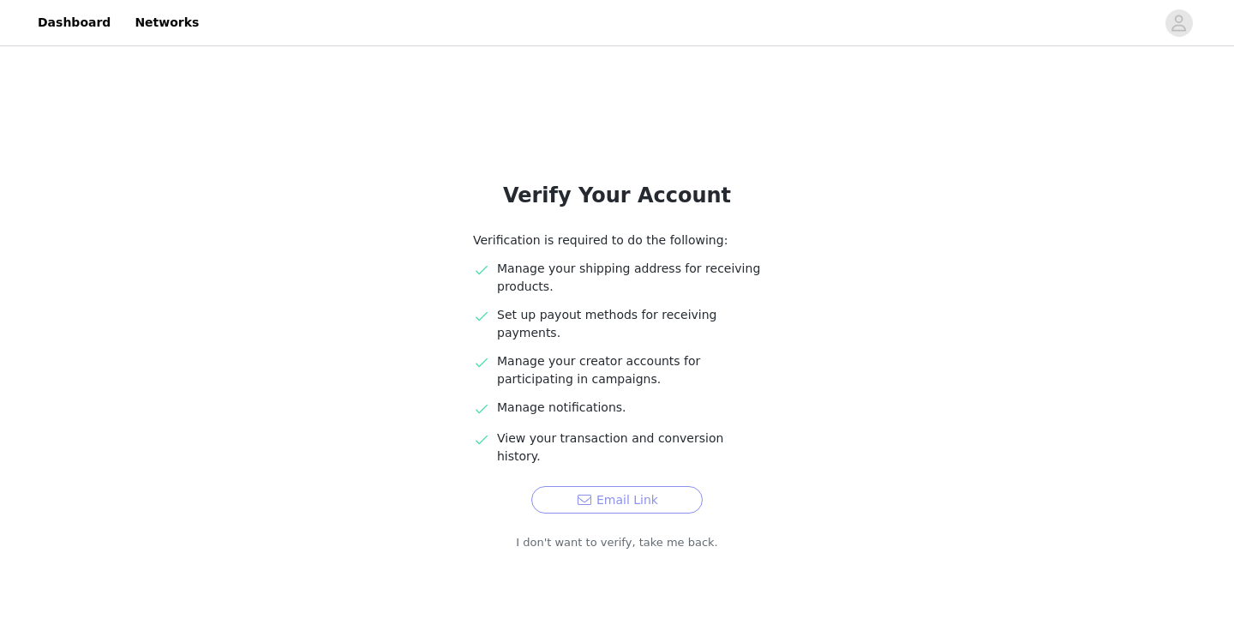  I want to click on p: Manage notifications., so click(629, 407).